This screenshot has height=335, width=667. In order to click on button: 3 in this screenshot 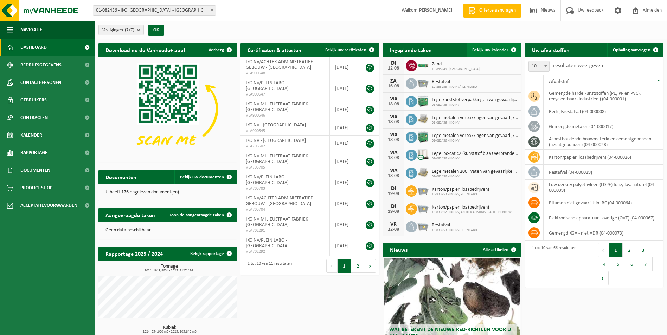, I will do `click(643, 250)`.